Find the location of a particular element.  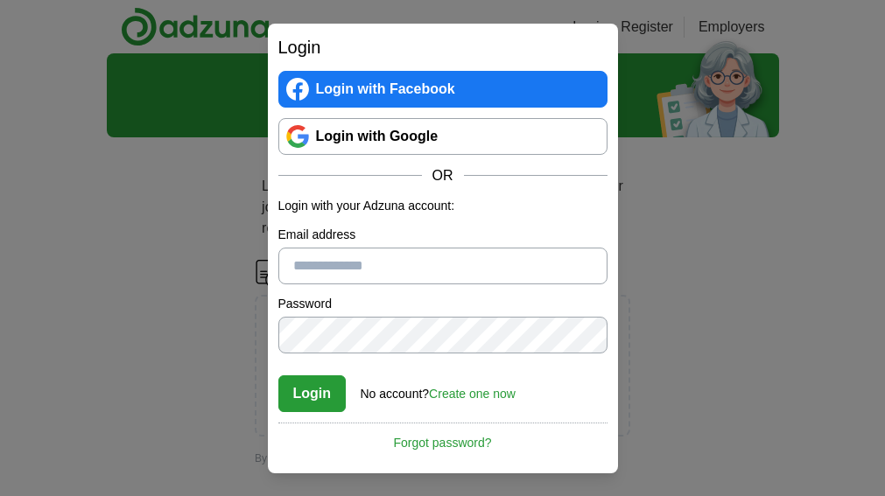

span: OR is located at coordinates (443, 176).